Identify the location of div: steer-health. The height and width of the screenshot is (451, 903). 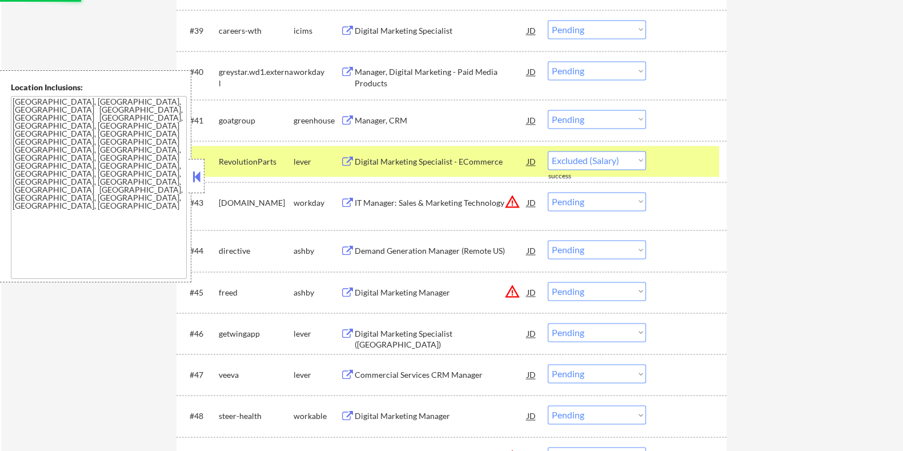
(255, 416).